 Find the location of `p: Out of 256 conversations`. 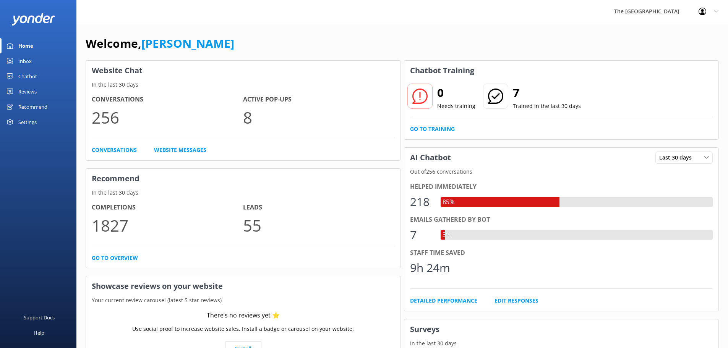

p: Out of 256 conversations is located at coordinates (561, 172).